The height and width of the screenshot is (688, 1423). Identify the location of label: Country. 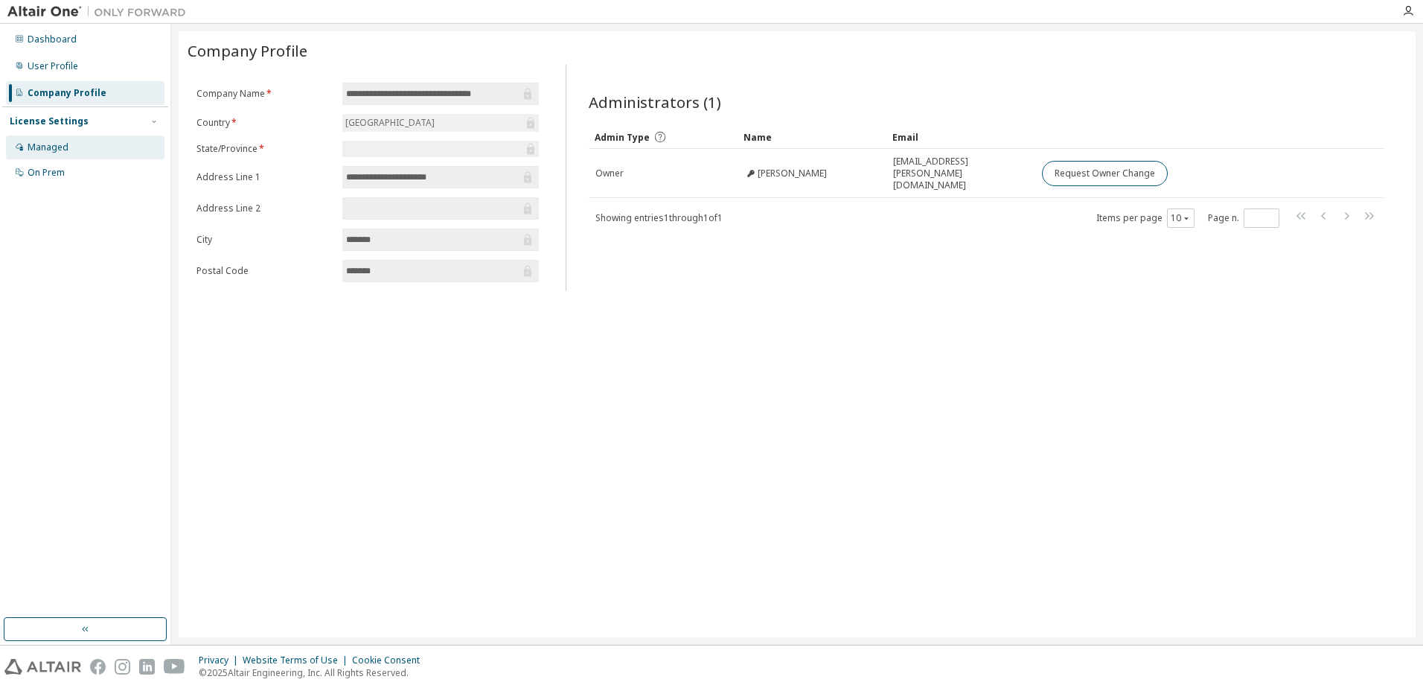
(265, 123).